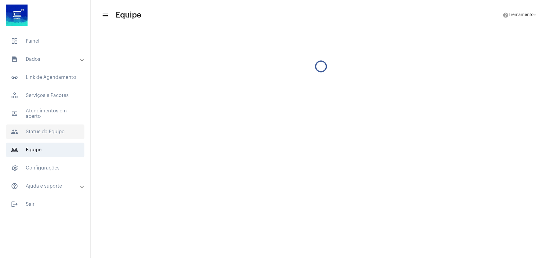 The image size is (551, 258). Describe the element at coordinates (521, 15) in the screenshot. I see `span: Treinamento` at that location.